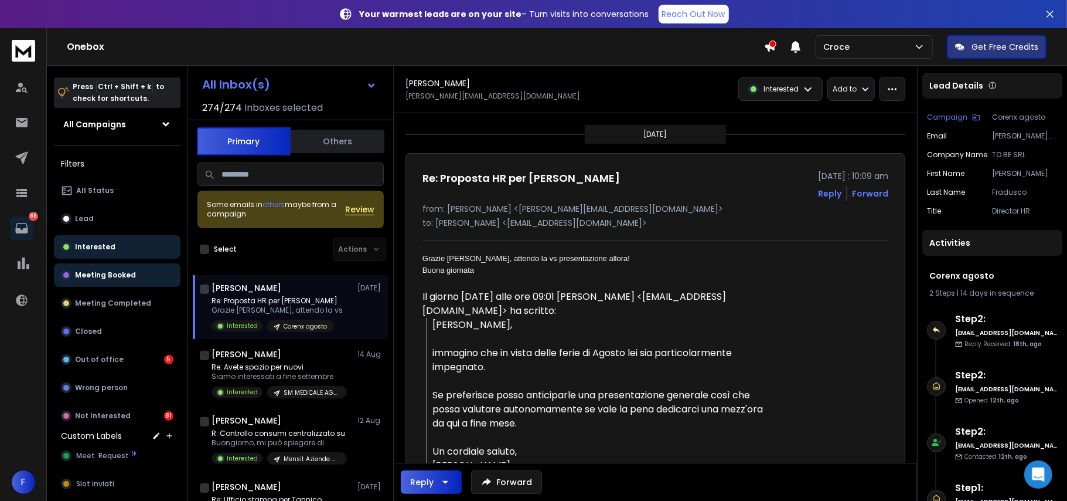  Describe the element at coordinates (1028, 343) in the screenshot. I see `span: 18th, ago` at that location.